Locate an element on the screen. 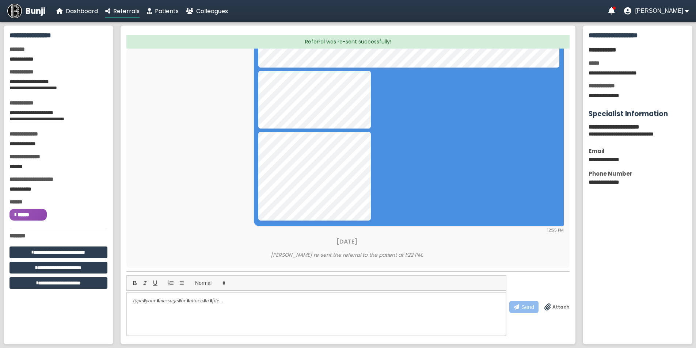 The image size is (696, 348). span: Referrals is located at coordinates (126, 11).